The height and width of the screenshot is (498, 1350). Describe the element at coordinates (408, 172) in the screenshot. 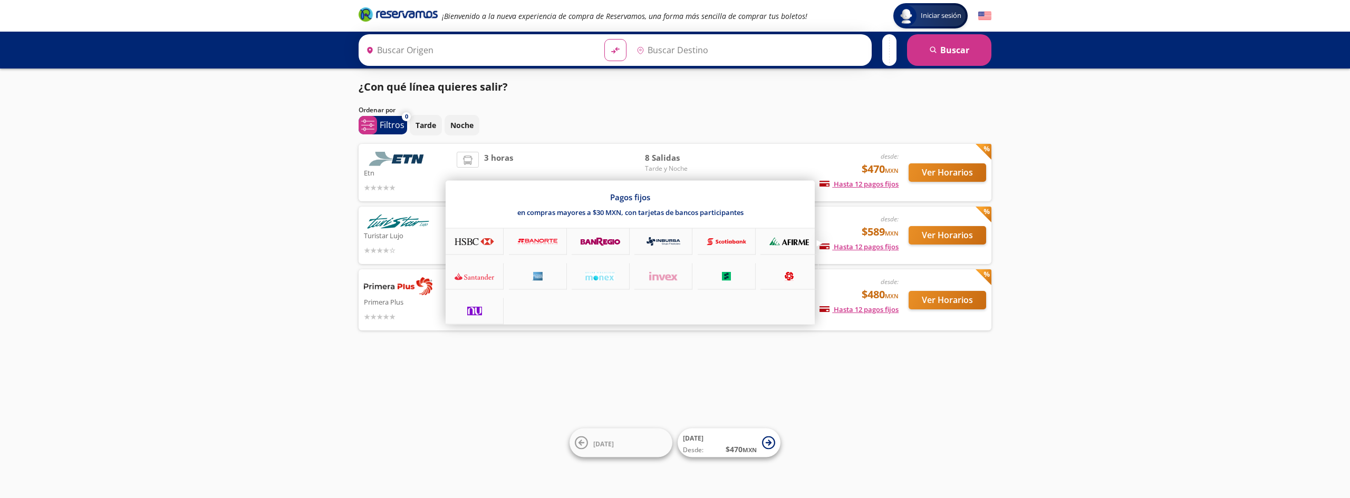

I see `p: Etn` at that location.